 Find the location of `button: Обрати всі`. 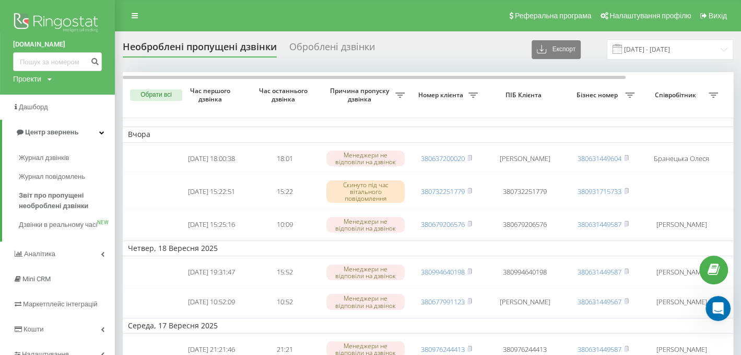

button: Обрати всі is located at coordinates (156, 95).